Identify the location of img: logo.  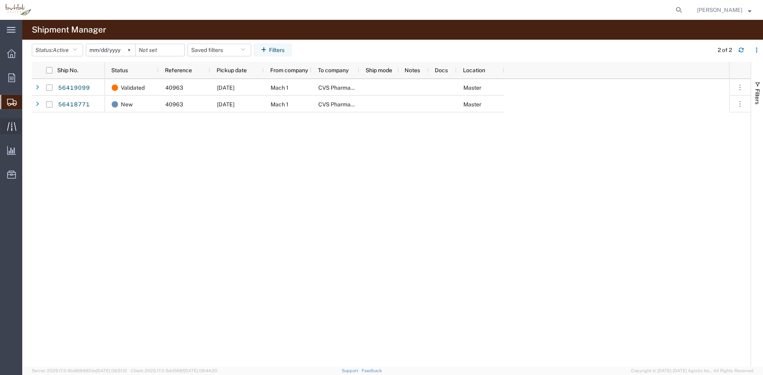
(18, 10).